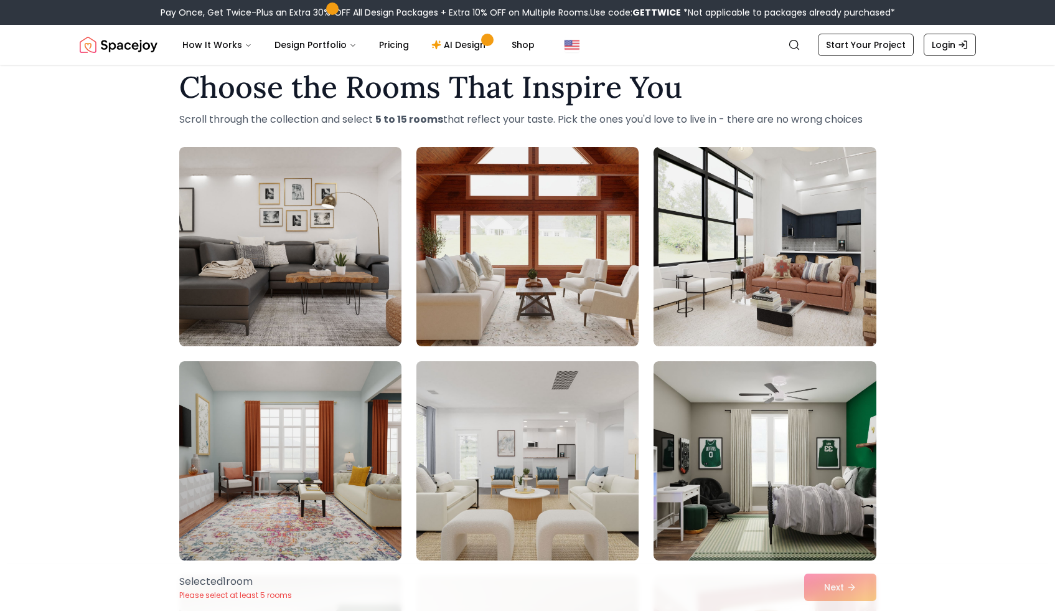 Image resolution: width=1055 pixels, height=611 pixels. I want to click on span: *Not applicable to packages already purchased*, so click(788, 12).